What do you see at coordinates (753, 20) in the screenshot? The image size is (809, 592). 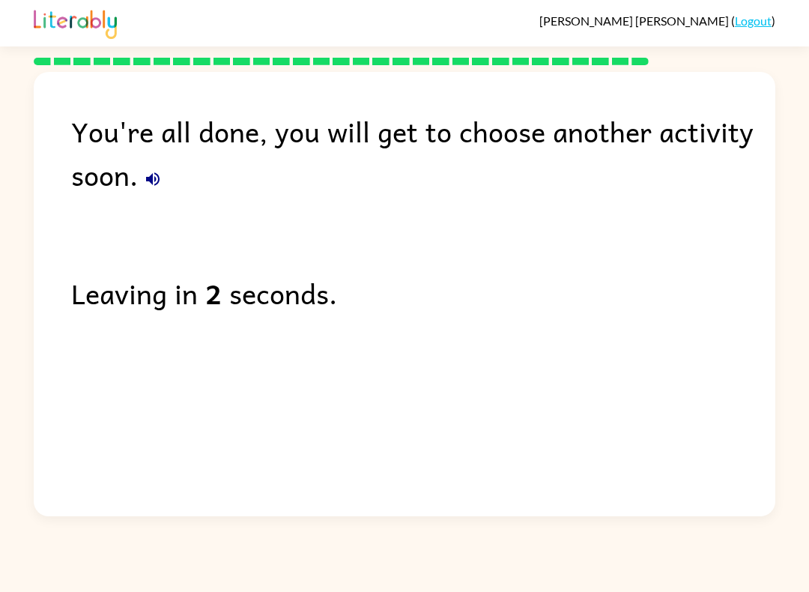 I see `a: Logout` at bounding box center [753, 20].